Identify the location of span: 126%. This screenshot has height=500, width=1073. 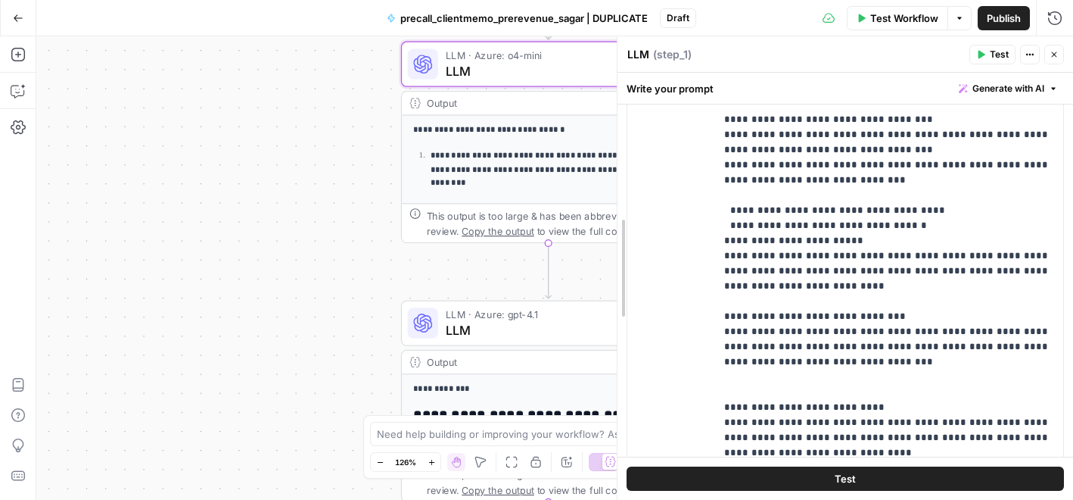
(406, 462).